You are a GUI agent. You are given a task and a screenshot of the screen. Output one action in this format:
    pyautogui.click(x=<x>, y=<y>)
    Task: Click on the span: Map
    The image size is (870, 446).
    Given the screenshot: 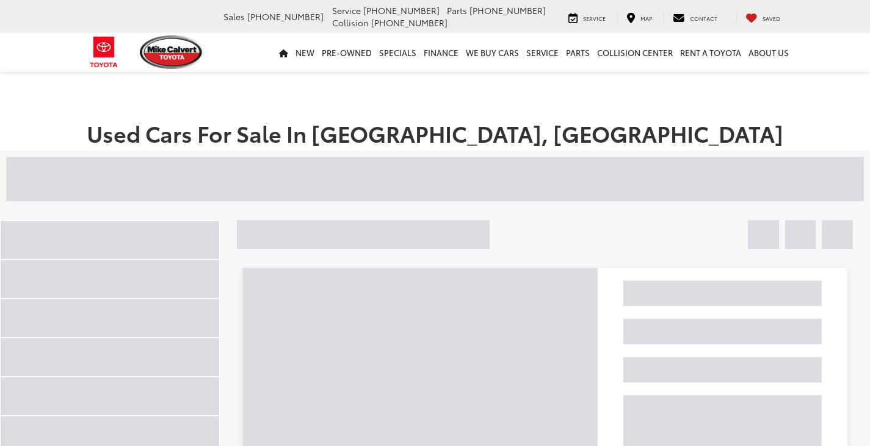 What is the action you would take?
    pyautogui.click(x=646, y=18)
    